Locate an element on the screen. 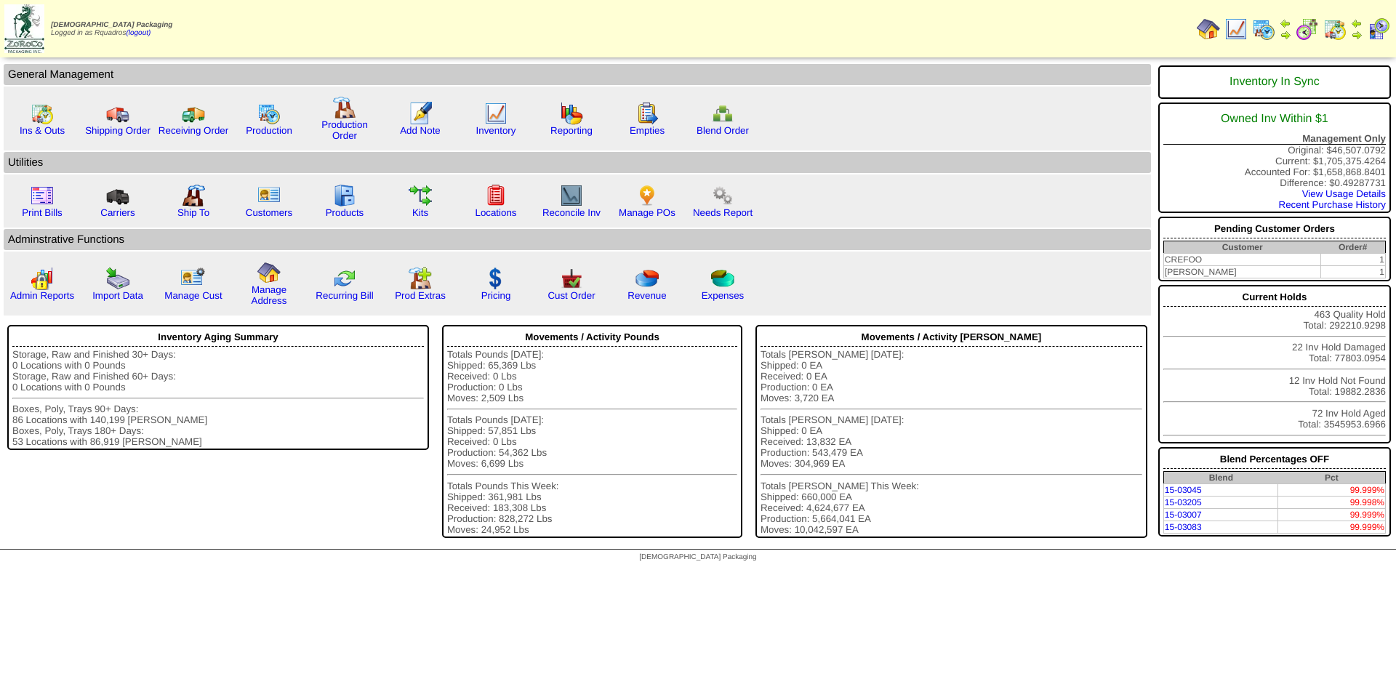 Image resolution: width=1396 pixels, height=687 pixels. a: Shipping Order is located at coordinates (118, 130).